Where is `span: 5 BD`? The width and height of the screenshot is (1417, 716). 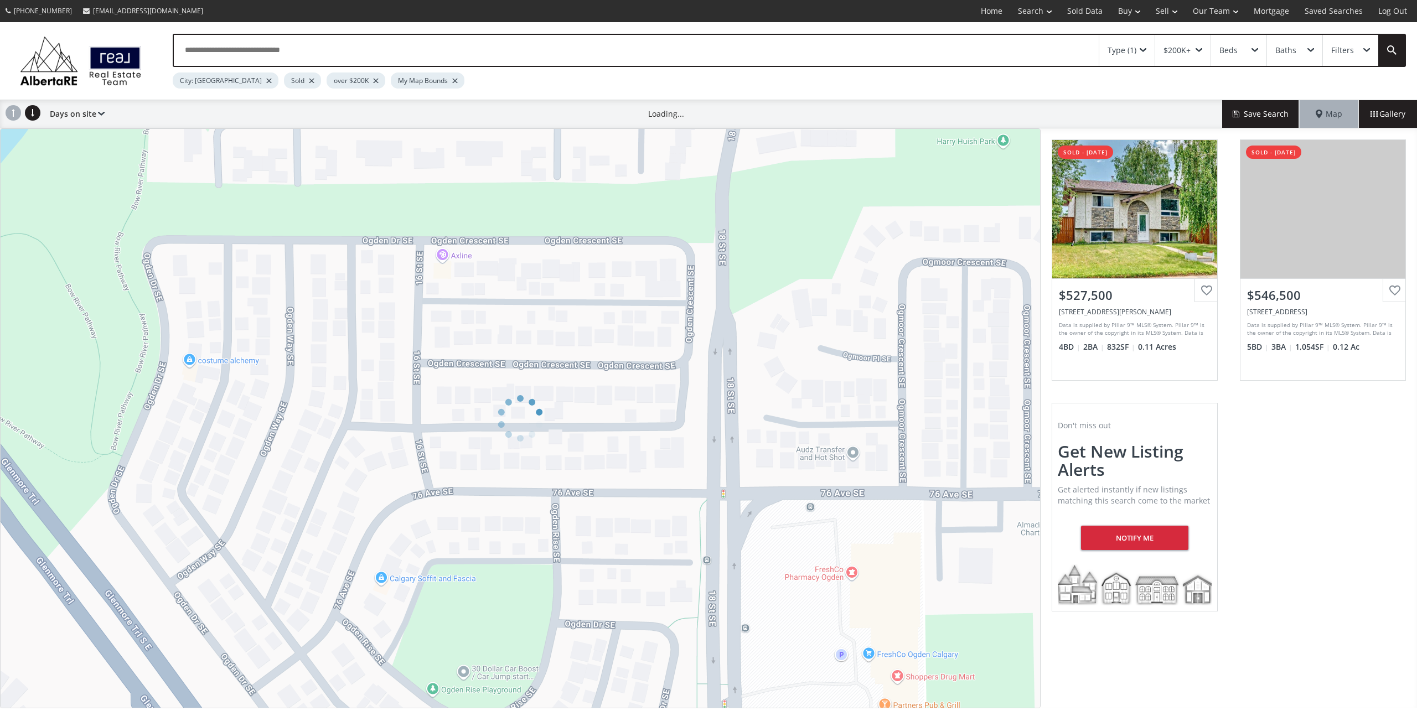 span: 5 BD is located at coordinates (1258, 347).